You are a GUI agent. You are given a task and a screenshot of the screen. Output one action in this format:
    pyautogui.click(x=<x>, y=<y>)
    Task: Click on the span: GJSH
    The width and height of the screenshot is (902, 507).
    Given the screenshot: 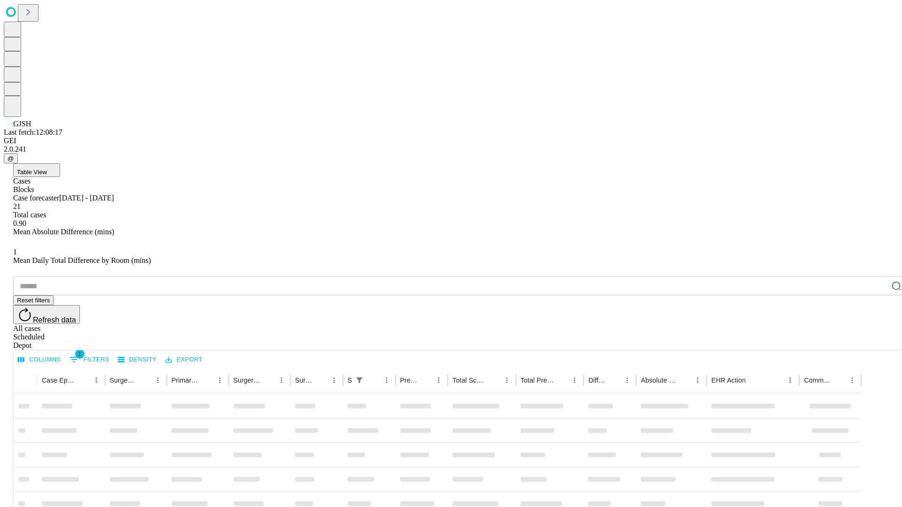 What is the action you would take?
    pyautogui.click(x=22, y=124)
    